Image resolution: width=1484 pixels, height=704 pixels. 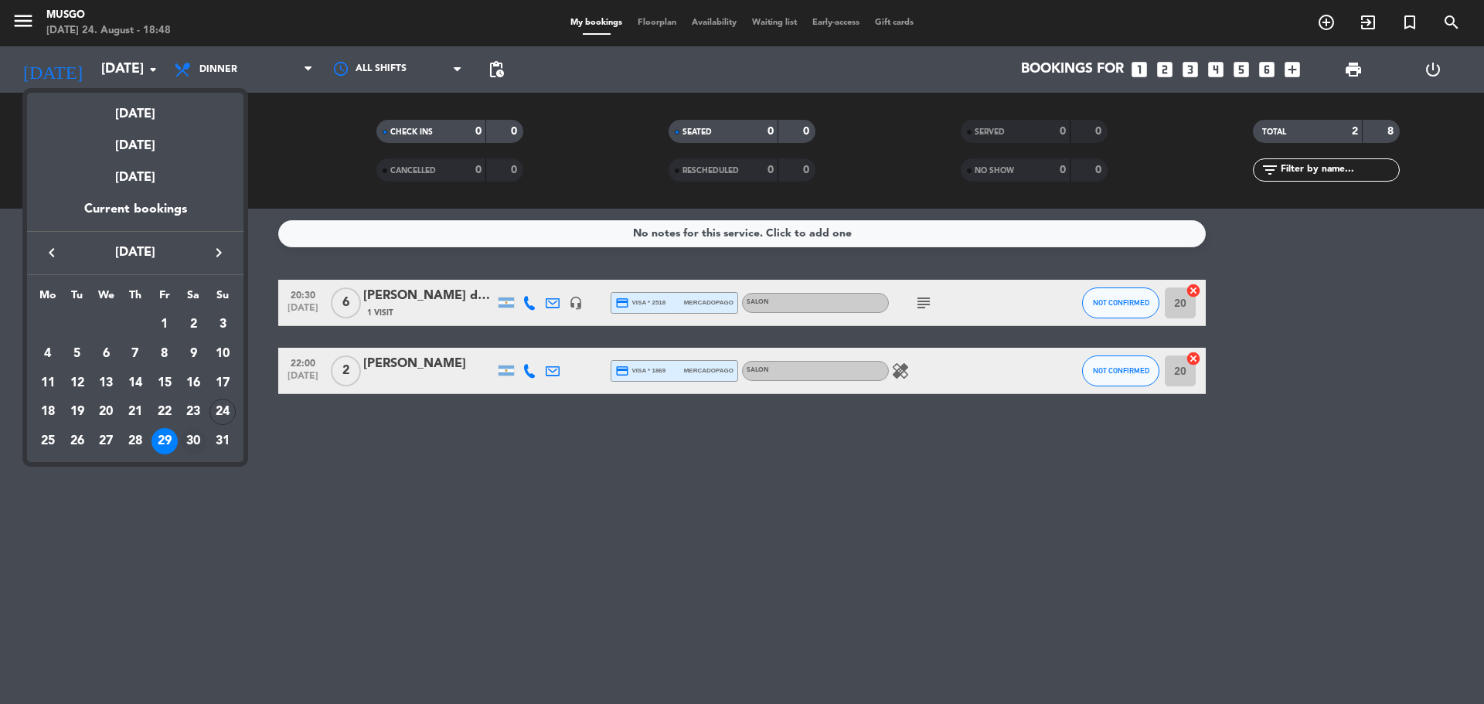 I want to click on td: August 31, 2025, so click(x=223, y=441).